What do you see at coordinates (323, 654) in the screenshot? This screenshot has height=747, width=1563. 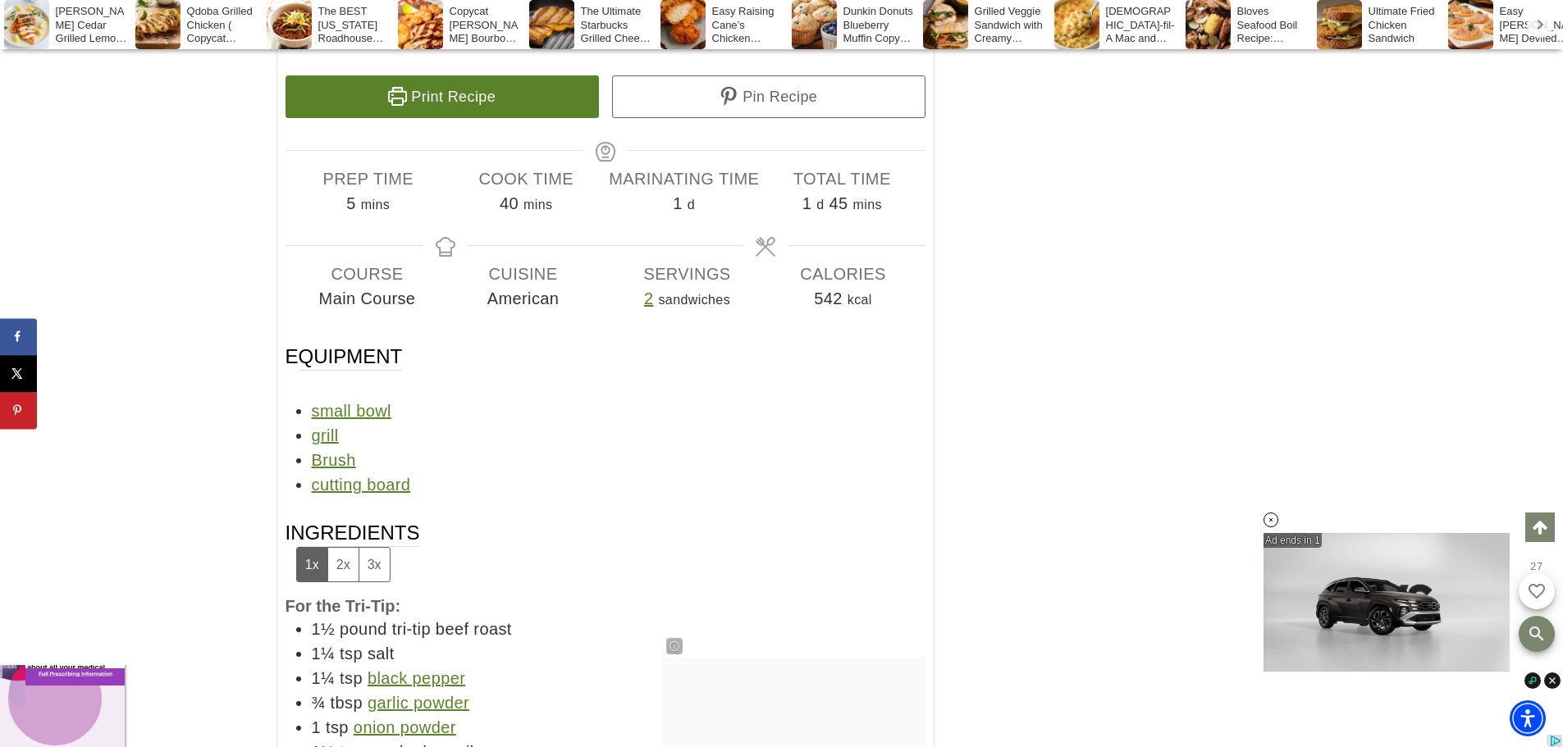 I see `span: 1¼` at bounding box center [323, 654].